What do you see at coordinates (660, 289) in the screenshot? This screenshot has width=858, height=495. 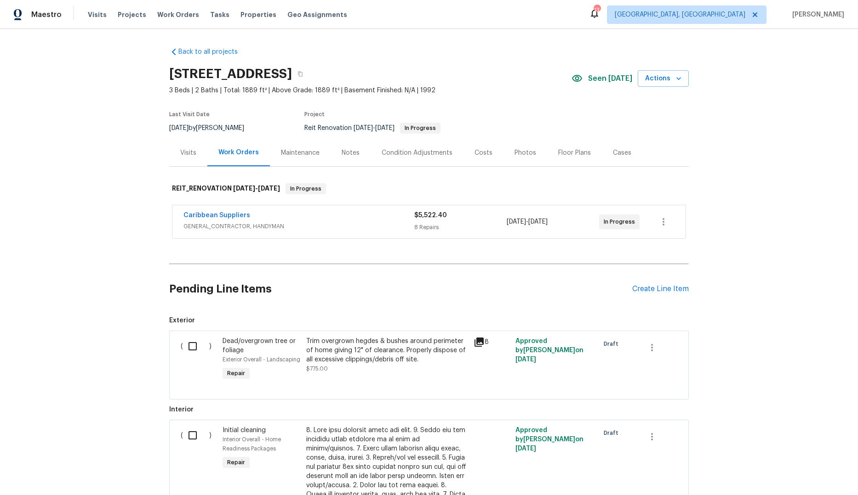 I see `div: Create Line Item` at bounding box center [660, 289].